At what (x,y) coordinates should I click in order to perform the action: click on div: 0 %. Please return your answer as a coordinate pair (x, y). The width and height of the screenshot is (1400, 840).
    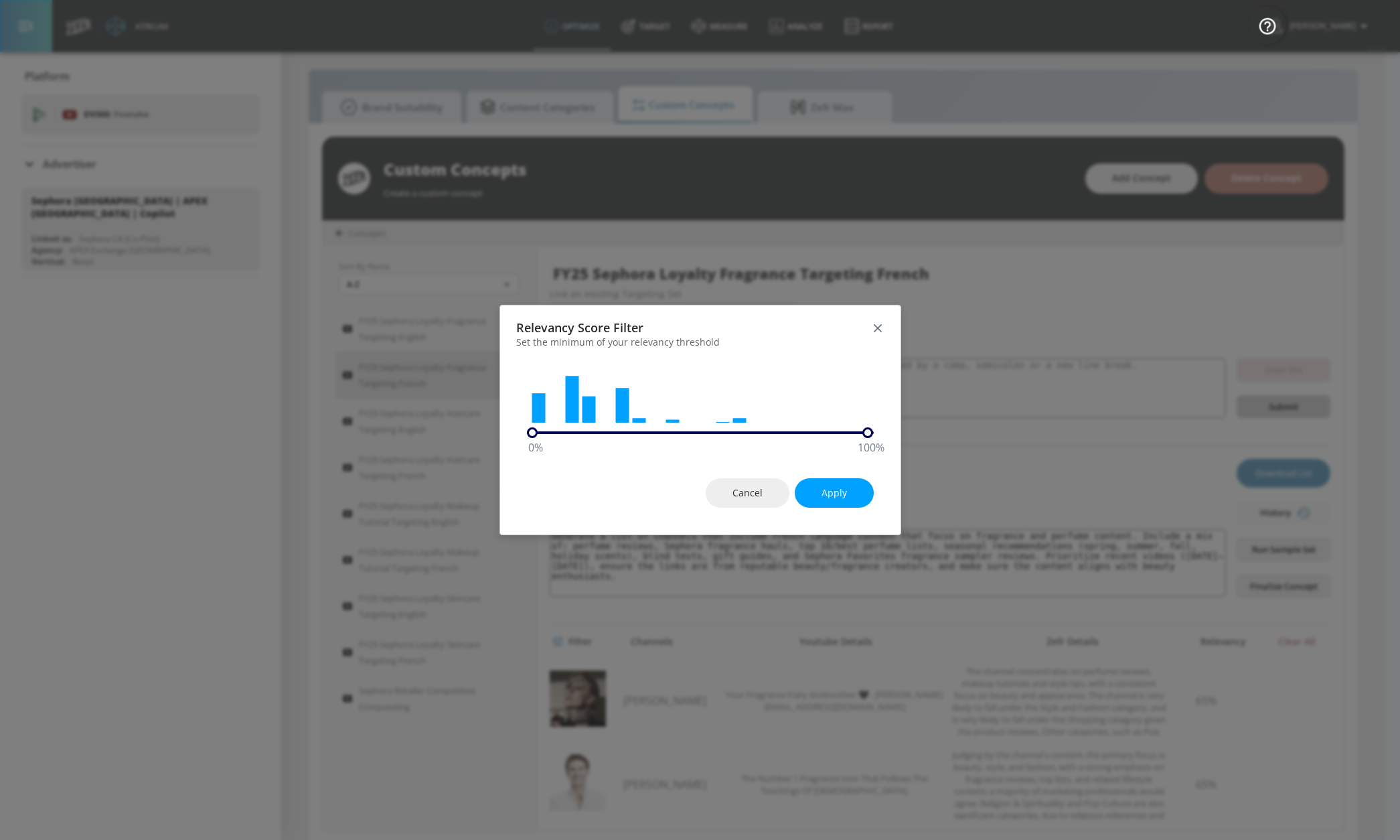
    Looking at the image, I should click on (532, 447).